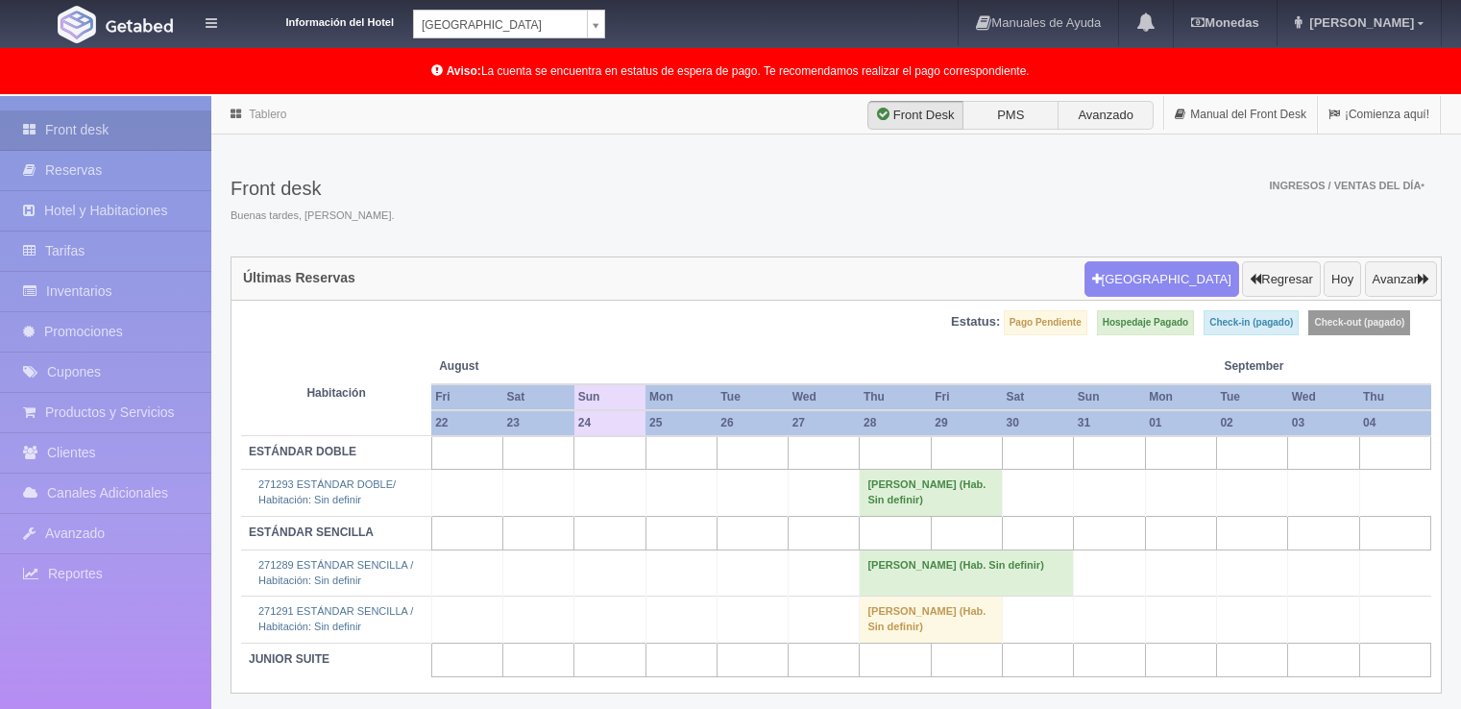  Describe the element at coordinates (1010, 115) in the screenshot. I see `label: PMS` at that location.